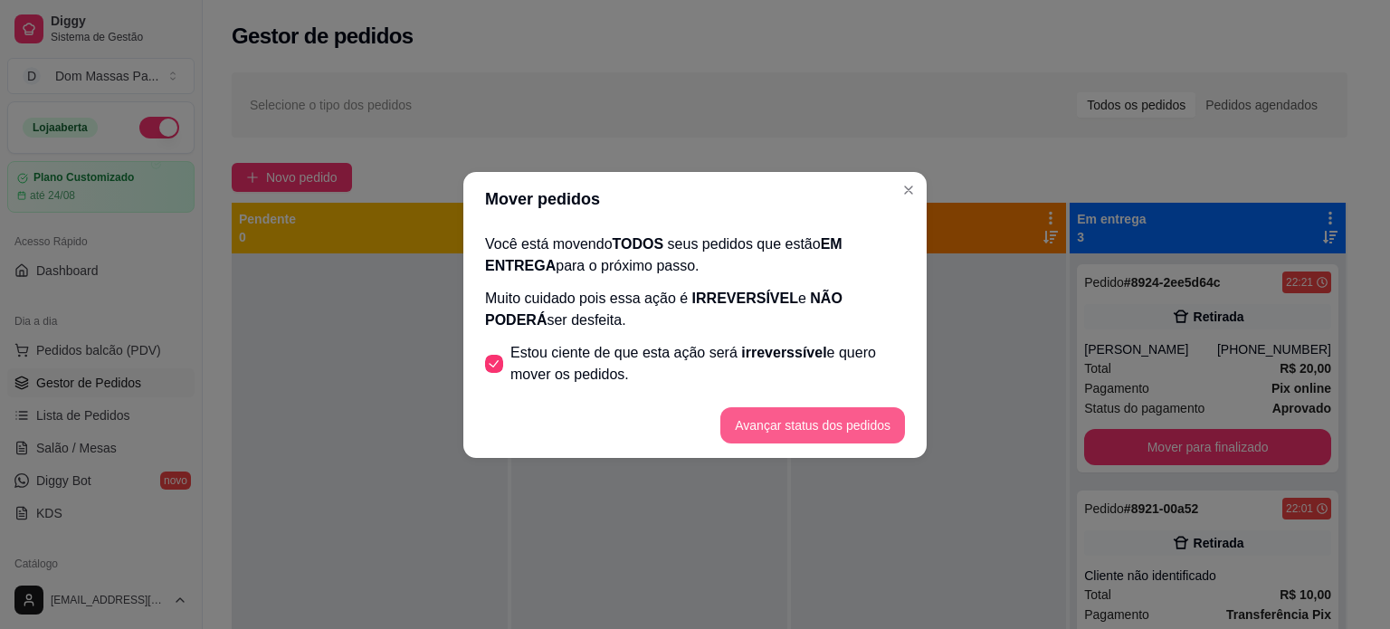 This screenshot has width=1390, height=629. Describe the element at coordinates (909, 190) in the screenshot. I see `button: Close` at that location.